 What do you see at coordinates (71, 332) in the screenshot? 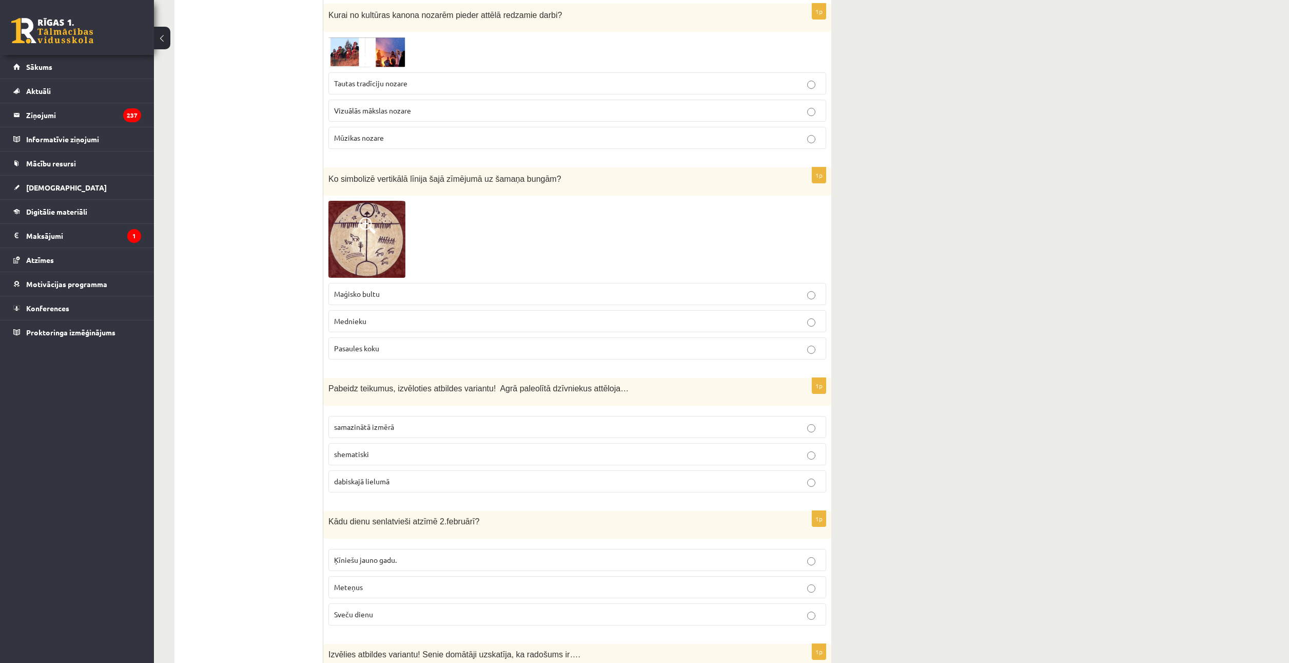
I see `span: Proktoringa izmēģinājums` at bounding box center [71, 332].